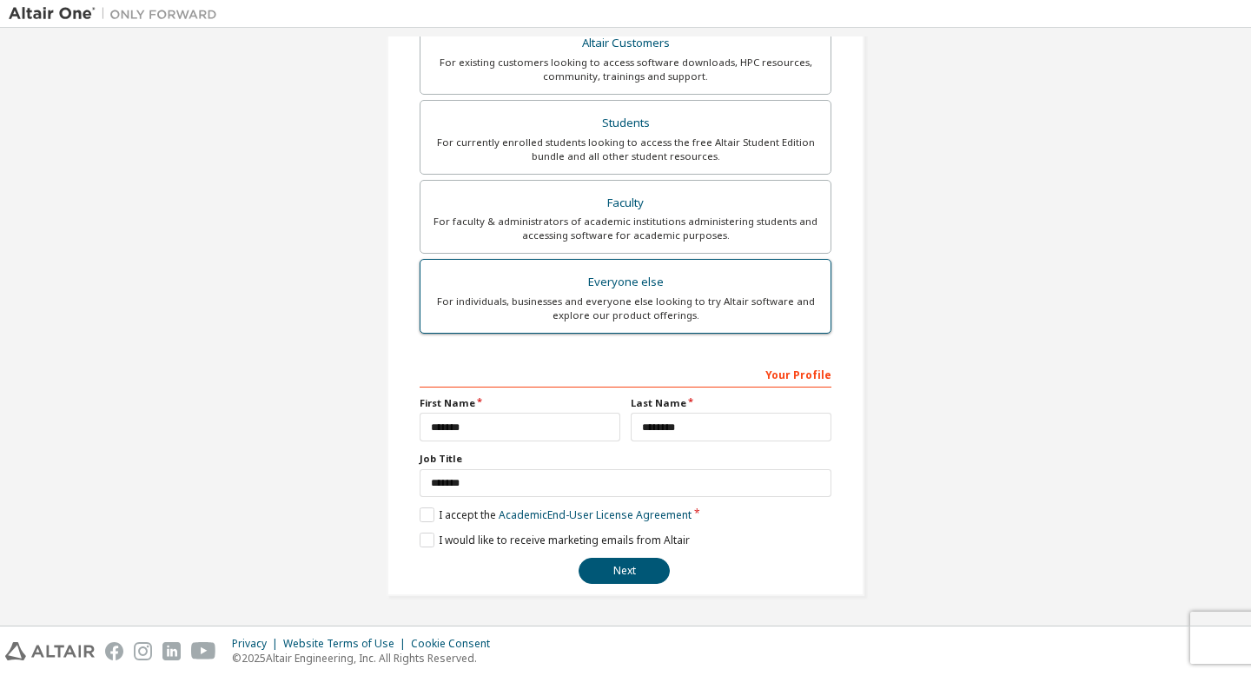  Describe the element at coordinates (347, 644) in the screenshot. I see `div: Website Terms of Use` at that location.